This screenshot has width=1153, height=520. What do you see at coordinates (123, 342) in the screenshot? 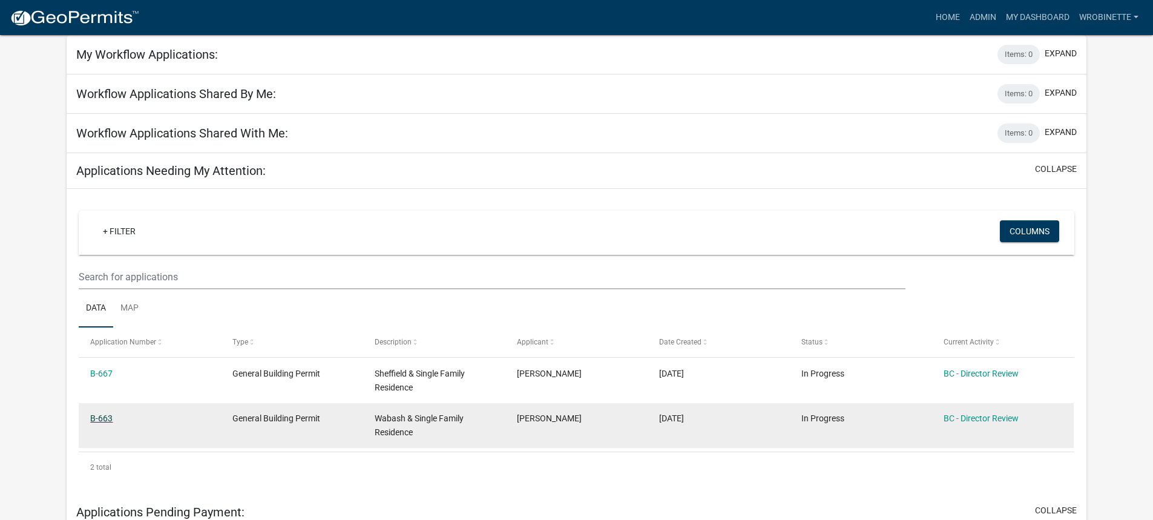
I see `span: Application Number` at bounding box center [123, 342].